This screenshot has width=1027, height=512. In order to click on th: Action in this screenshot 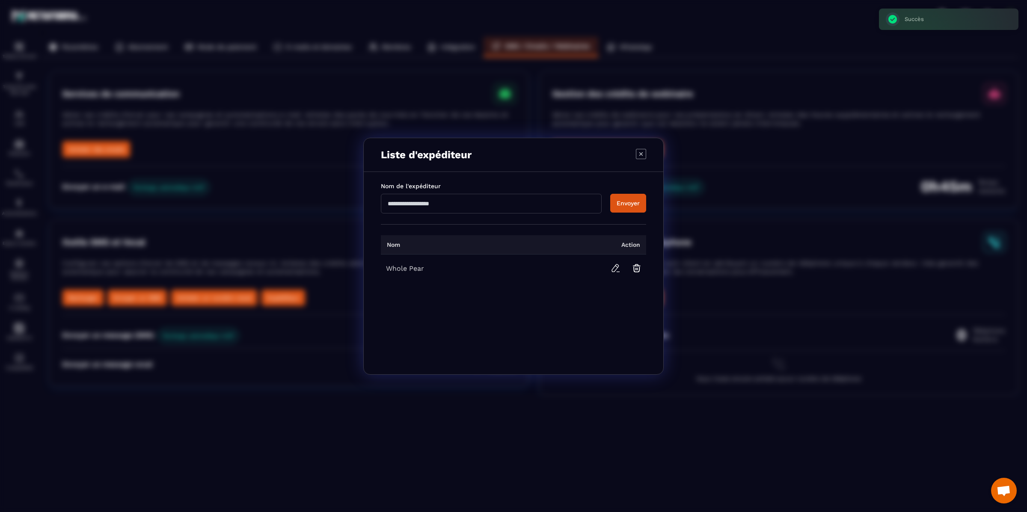, I will do `click(578, 245)`.